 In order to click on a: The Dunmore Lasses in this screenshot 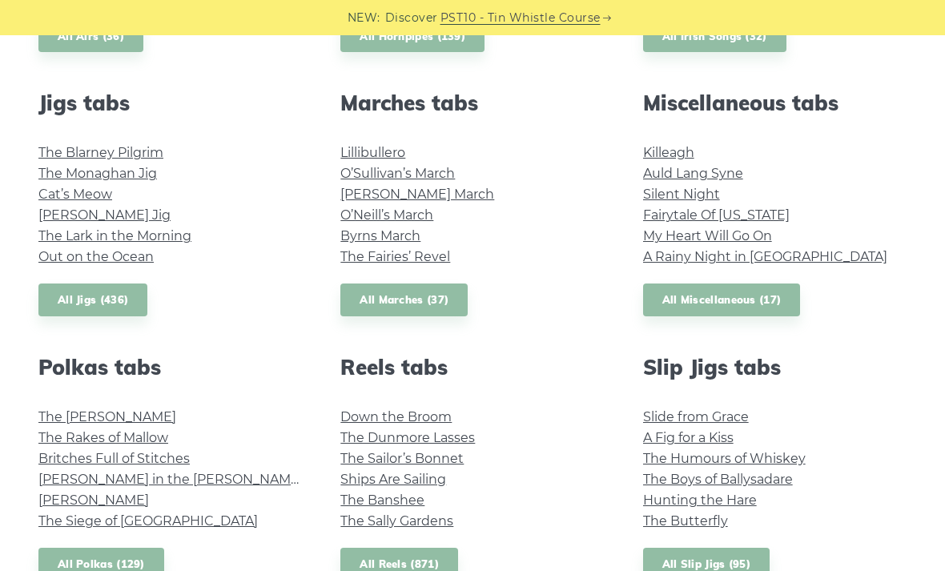, I will do `click(408, 437)`.